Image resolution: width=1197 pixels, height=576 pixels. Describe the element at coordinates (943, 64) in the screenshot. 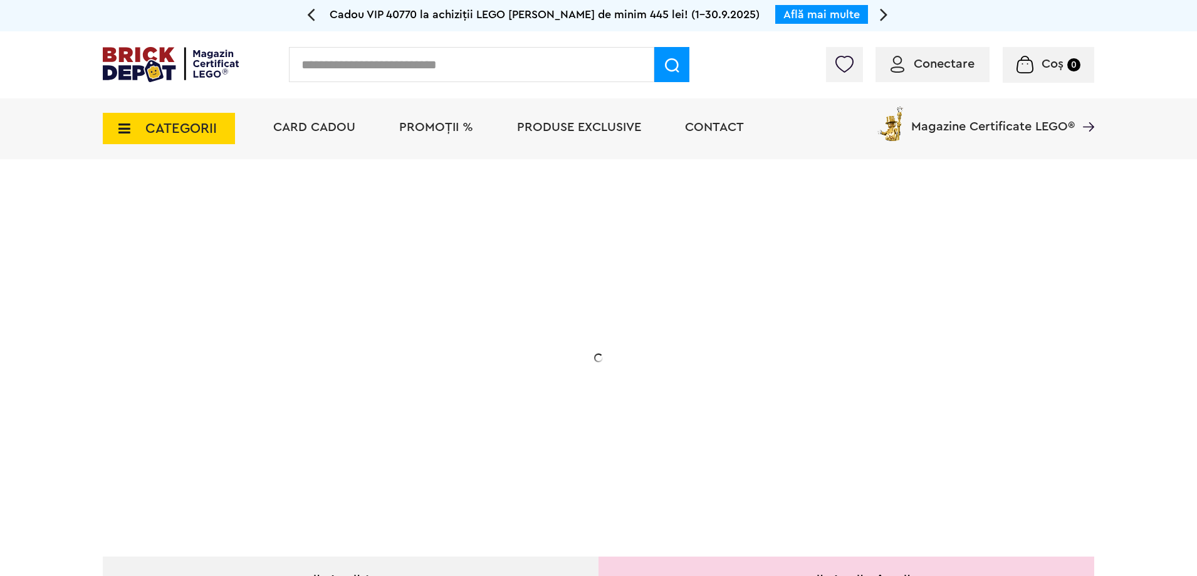

I see `span: Conectare` at that location.